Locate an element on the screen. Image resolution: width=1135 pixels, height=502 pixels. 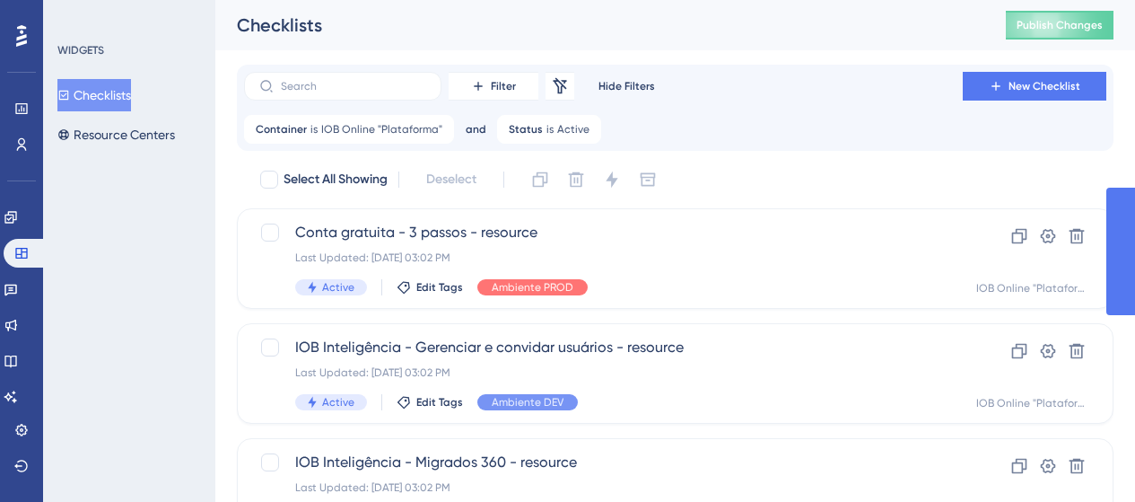
div: Checklists is located at coordinates (599, 25).